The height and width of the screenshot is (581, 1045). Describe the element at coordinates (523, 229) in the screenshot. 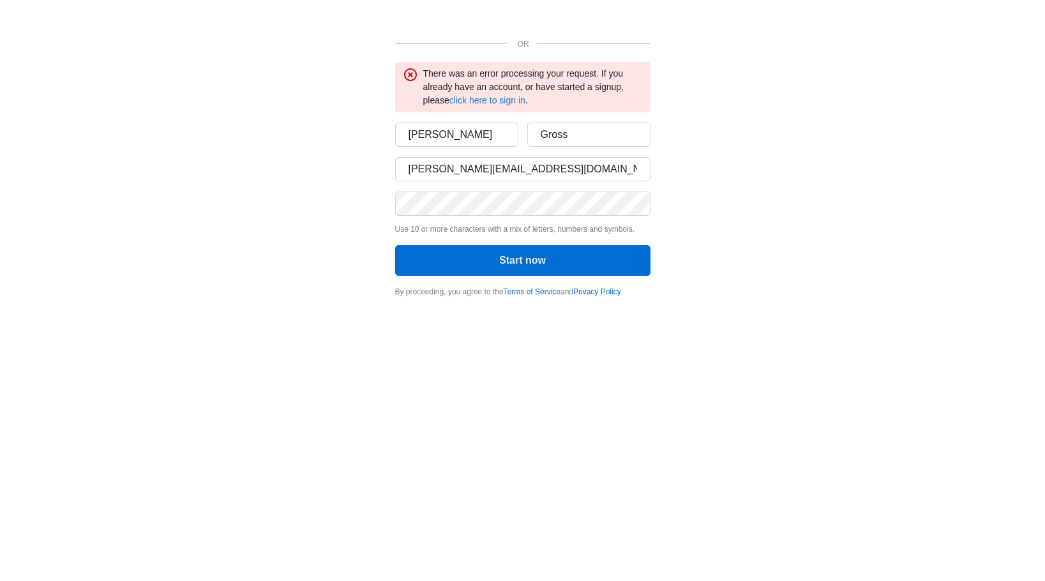

I see `p: Use 10 or more characters with a mix of letters, numbers and symbols.` at that location.